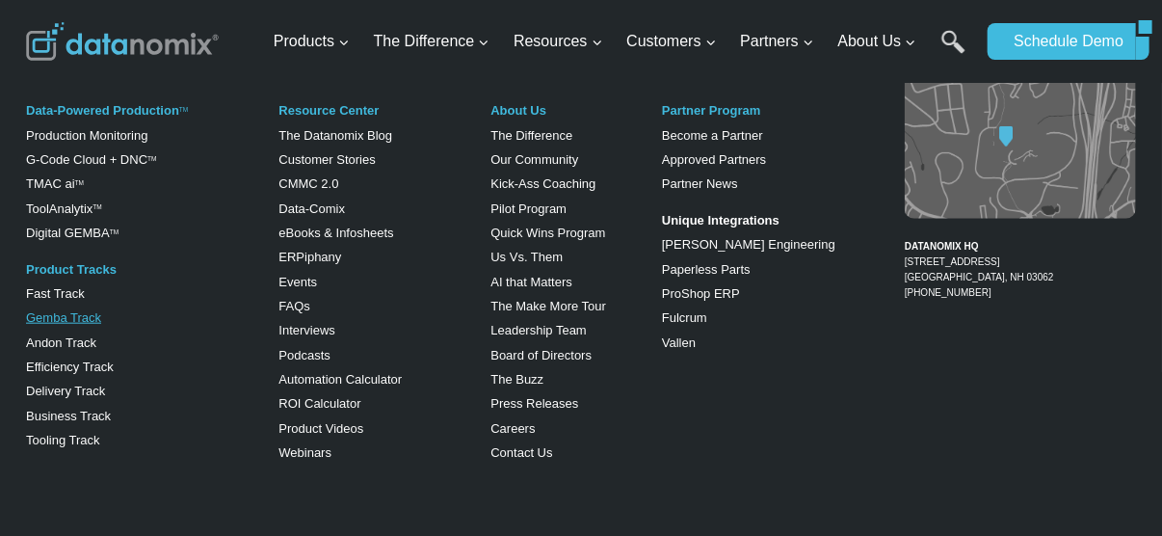 This screenshot has width=1162, height=536. Describe the element at coordinates (63, 439) in the screenshot. I see `a: Tooling Track` at that location.